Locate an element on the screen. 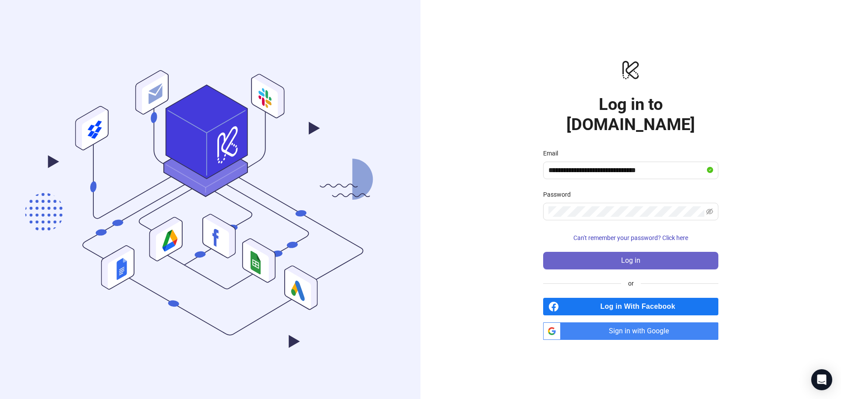  a: Log in With Facebook is located at coordinates (631, 307).